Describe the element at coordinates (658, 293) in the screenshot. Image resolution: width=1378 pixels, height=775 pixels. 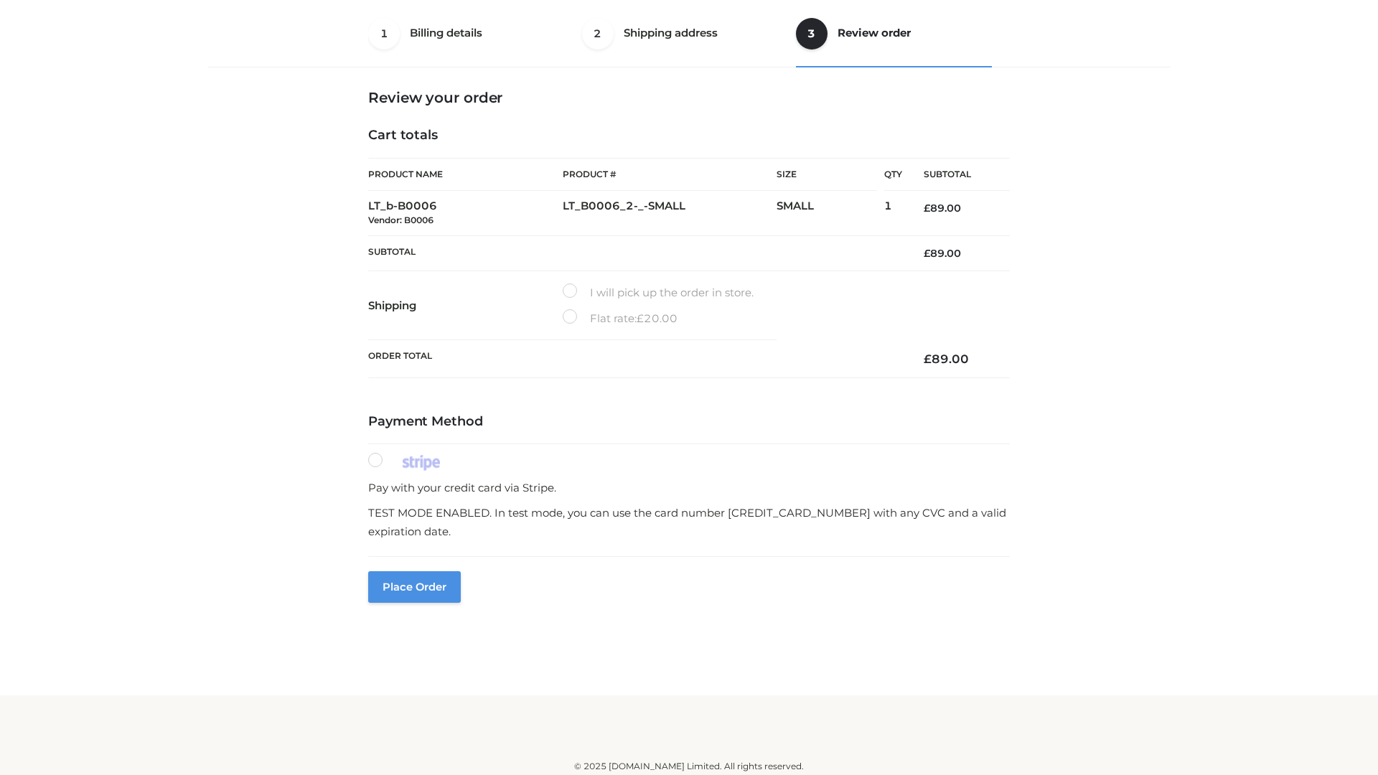
I see `label: I will pick up the order in store.` at that location.